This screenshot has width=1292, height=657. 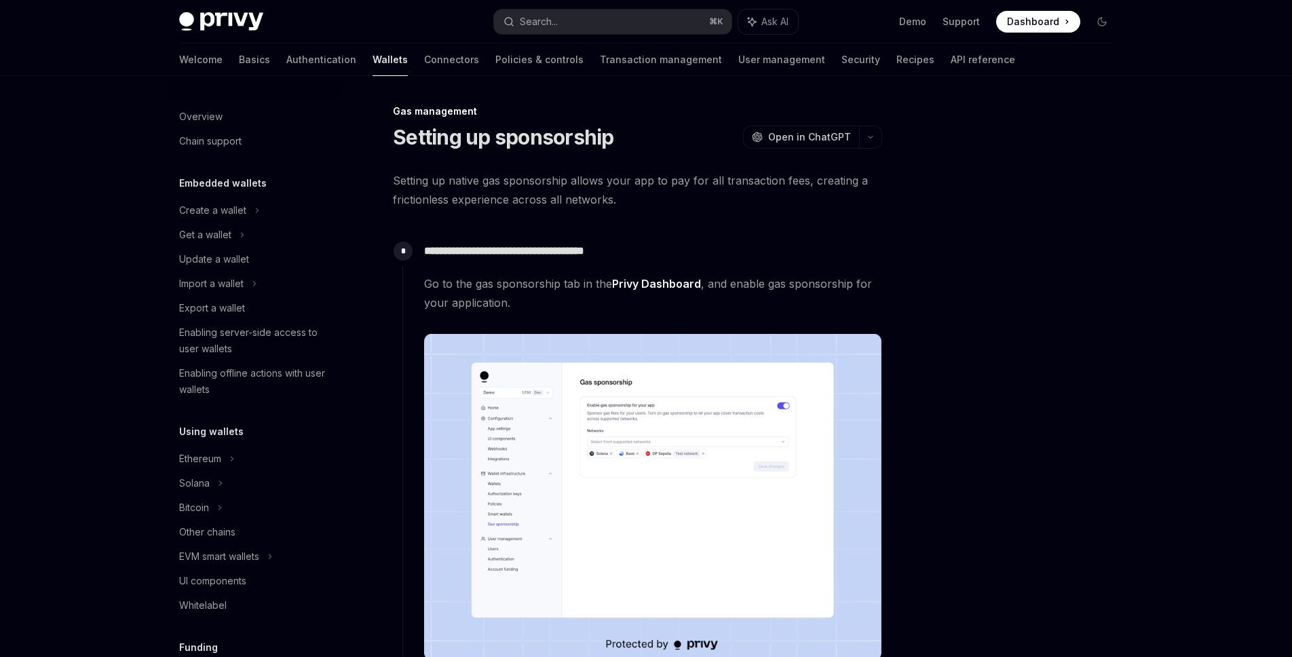 What do you see at coordinates (255, 308) in the screenshot?
I see `a: Export a wallet` at bounding box center [255, 308].